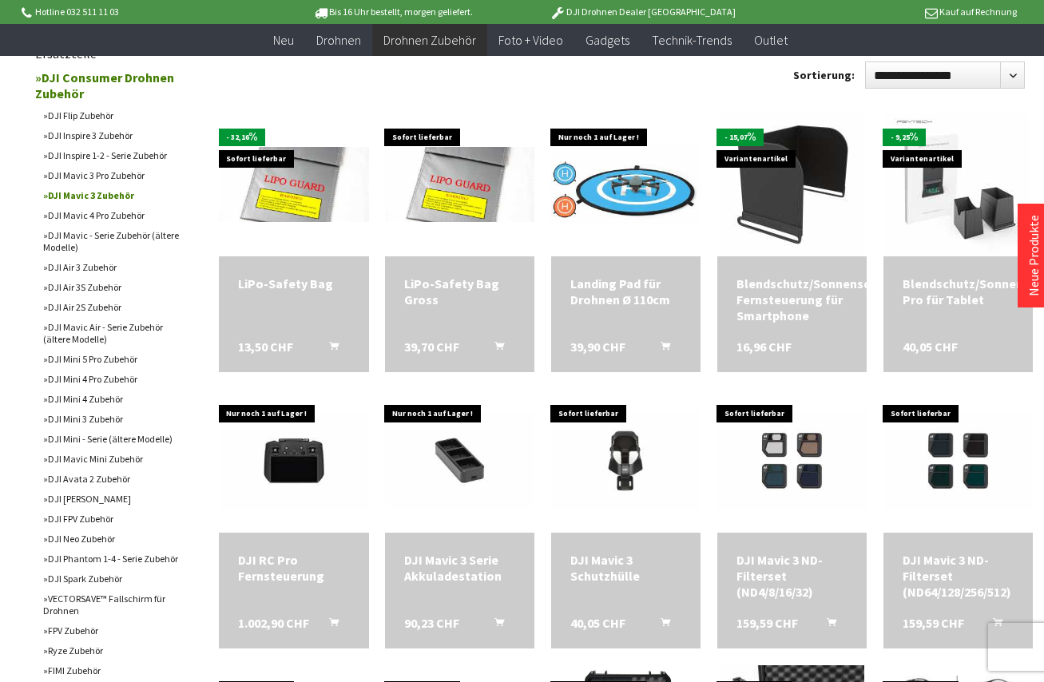 The image size is (1044, 682). What do you see at coordinates (958, 292) in the screenshot?
I see `a: Blendschutz/Sonnenschutz Pro für Tablet 40,05 CHF` at bounding box center [958, 292].